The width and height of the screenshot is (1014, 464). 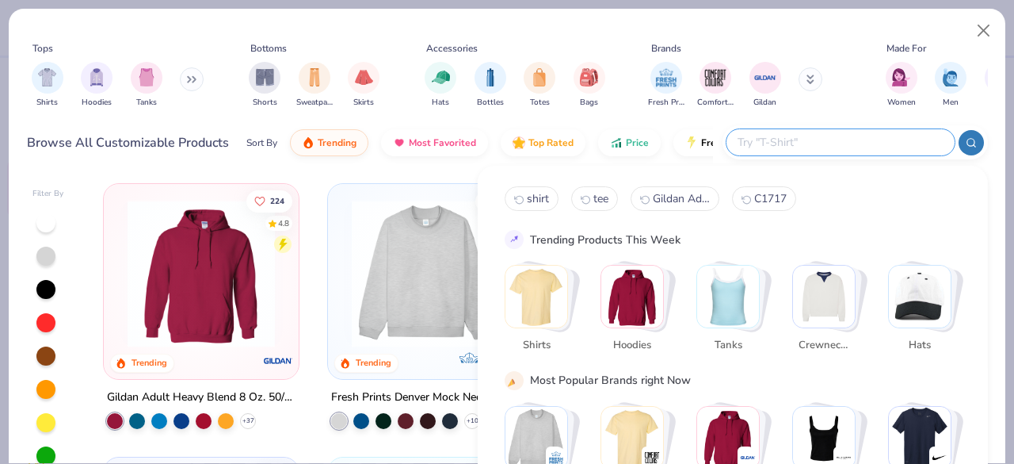 I want to click on img: Gildan logo, so click(x=277, y=361).